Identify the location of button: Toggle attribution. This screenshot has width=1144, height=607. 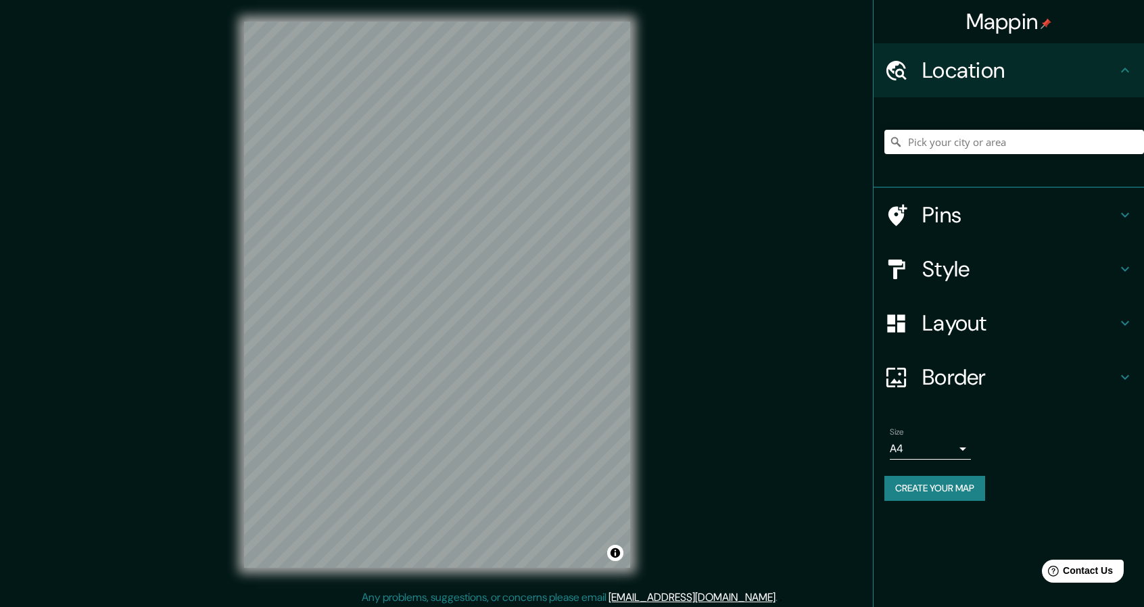
(615, 553).